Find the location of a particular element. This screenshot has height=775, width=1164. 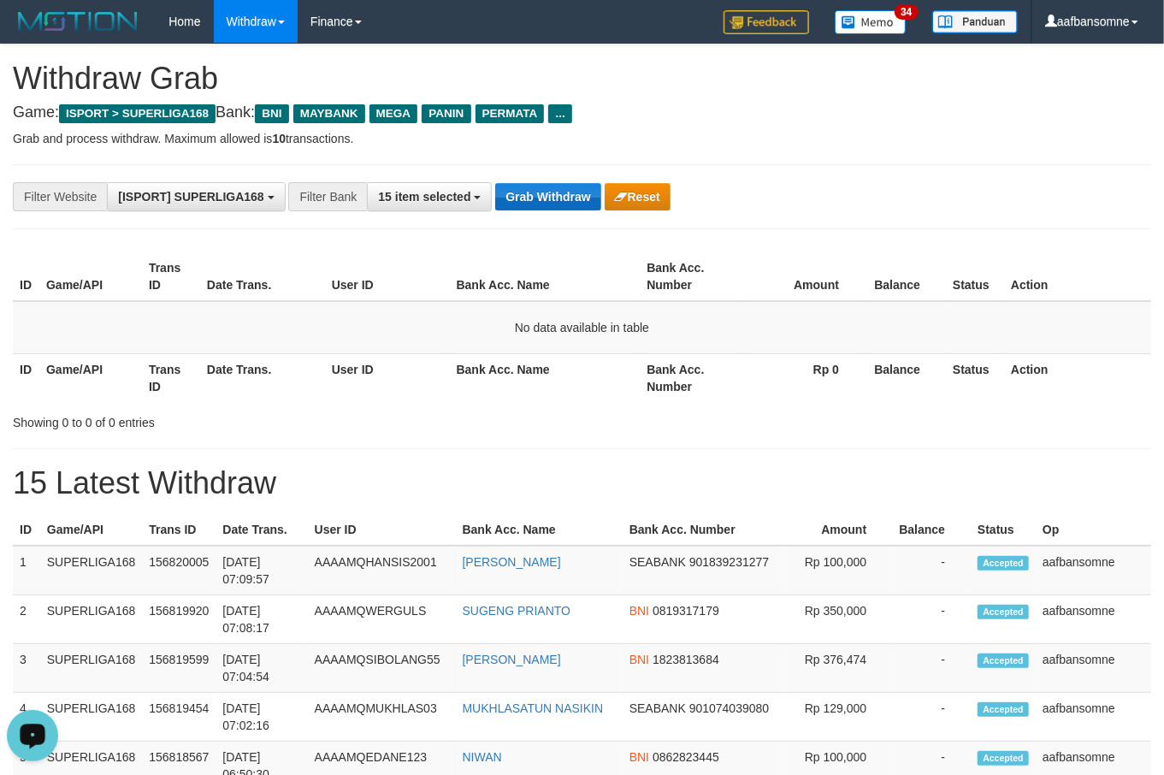

span: 34 is located at coordinates (906, 12).